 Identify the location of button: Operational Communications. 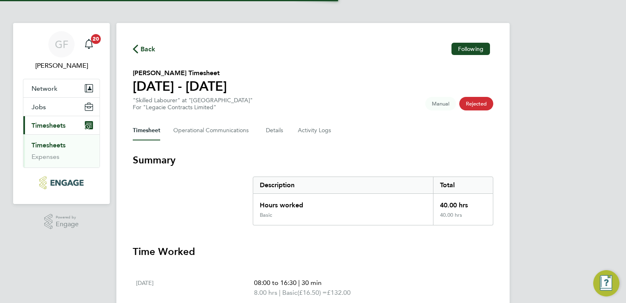
(213, 130).